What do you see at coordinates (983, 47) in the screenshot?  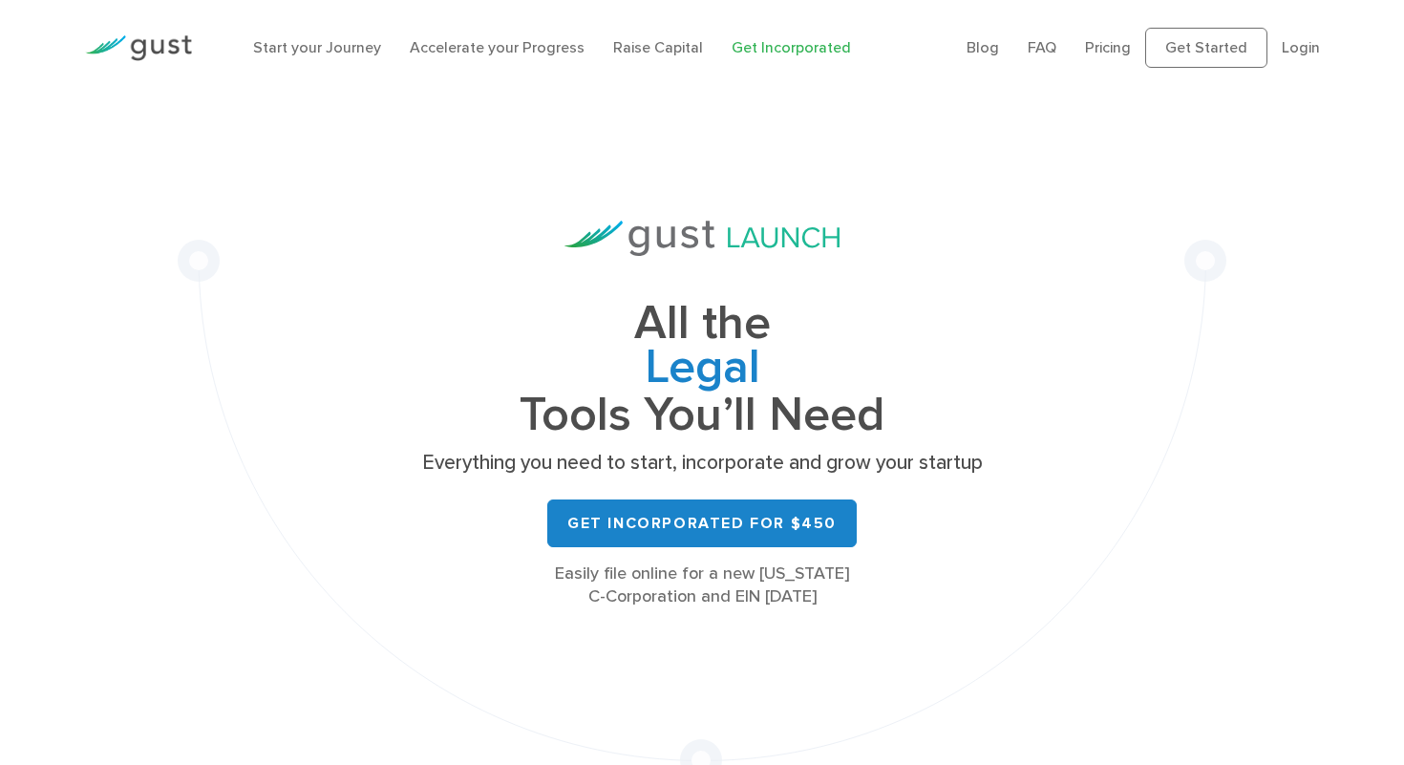 I see `a: Blog` at bounding box center [983, 47].